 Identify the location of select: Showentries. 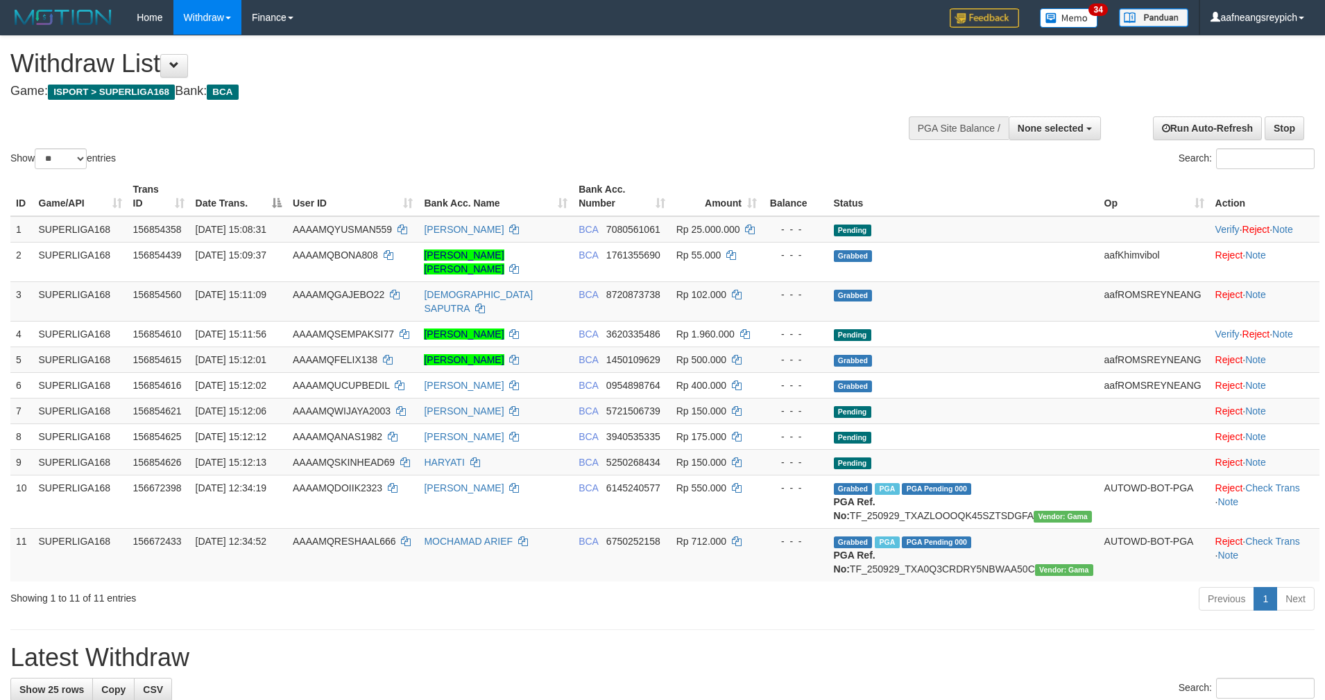
(60, 159).